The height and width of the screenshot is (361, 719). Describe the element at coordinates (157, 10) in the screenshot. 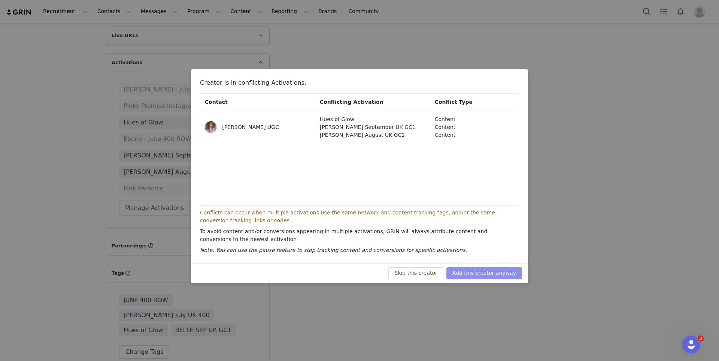

I see `body: Rich Text Area. Press ALT-0 for help.` at that location.